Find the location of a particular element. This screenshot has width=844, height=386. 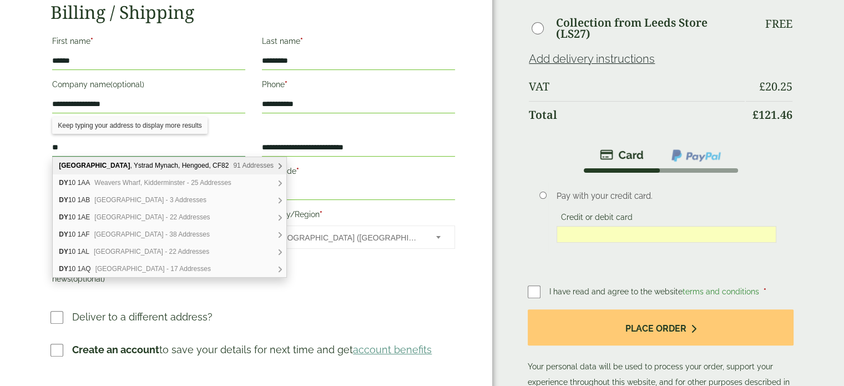

span: I have read and agree to the website is located at coordinates (655, 291).